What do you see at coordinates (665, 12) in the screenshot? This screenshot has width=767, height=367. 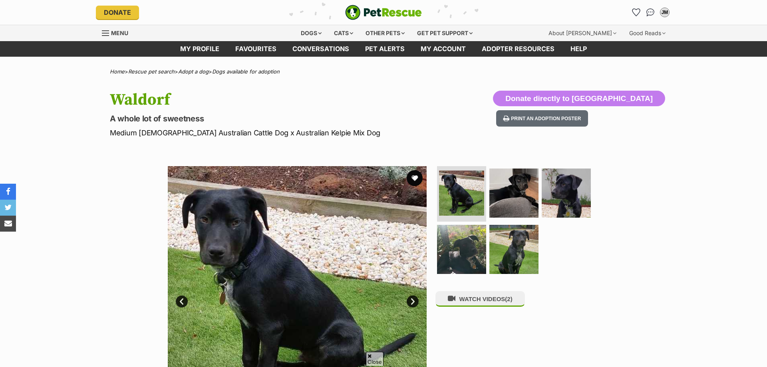 I see `div: JM` at bounding box center [665, 12].